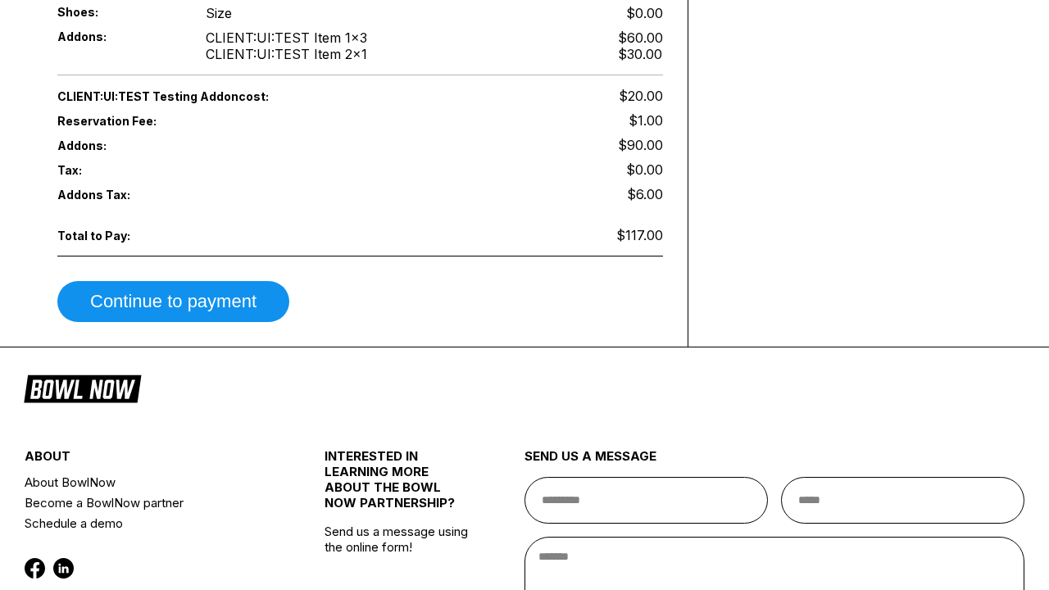 This screenshot has width=1049, height=590. What do you see at coordinates (118, 170) in the screenshot?
I see `span: Tax:` at bounding box center [118, 170].